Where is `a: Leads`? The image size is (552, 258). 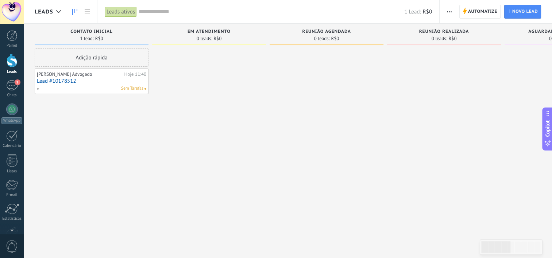 a: Leads is located at coordinates (75, 12).